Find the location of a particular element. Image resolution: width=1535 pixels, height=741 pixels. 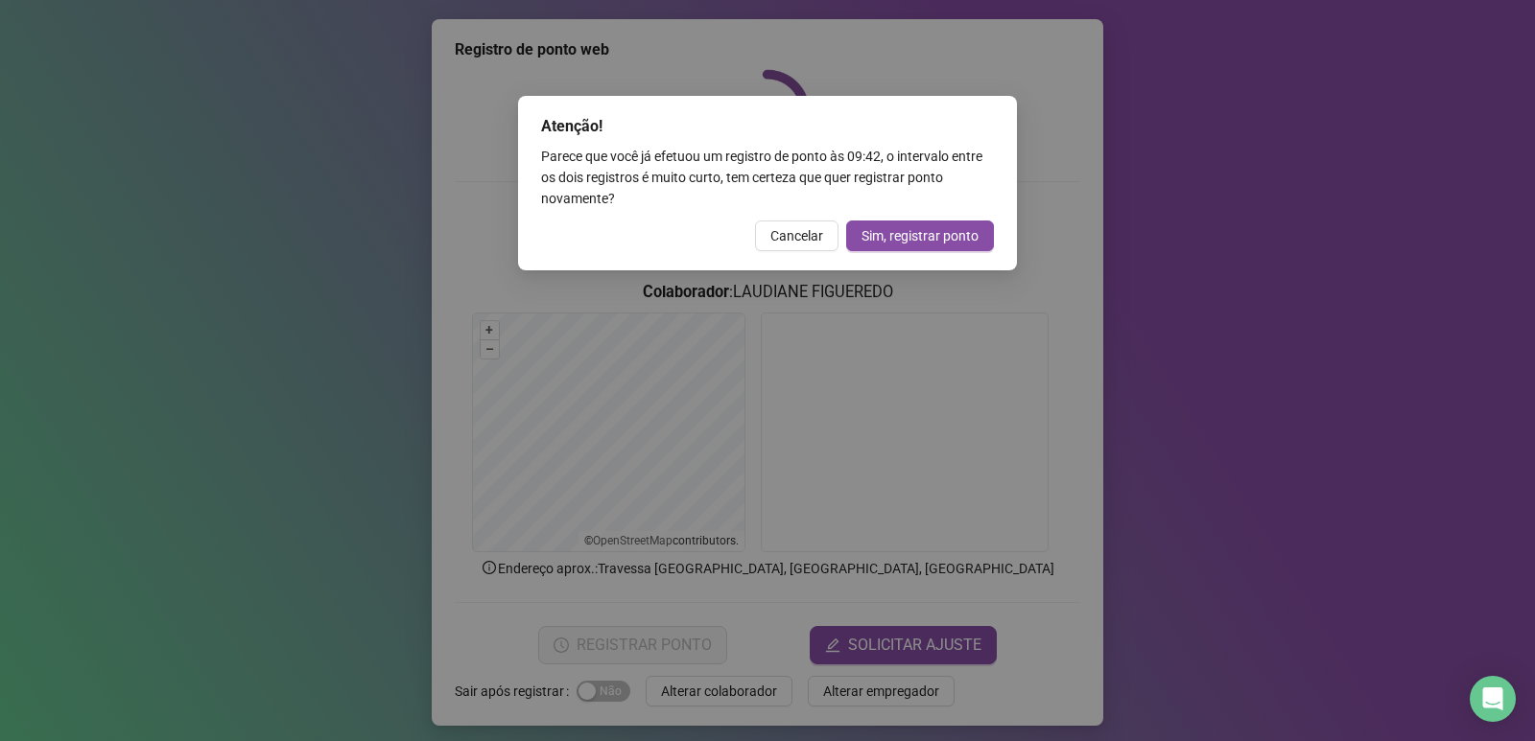

div: Parece que você já efetuou um registro de ponto às 09:42 , o intervalo entre os dois registros é ... is located at coordinates (767, 177).